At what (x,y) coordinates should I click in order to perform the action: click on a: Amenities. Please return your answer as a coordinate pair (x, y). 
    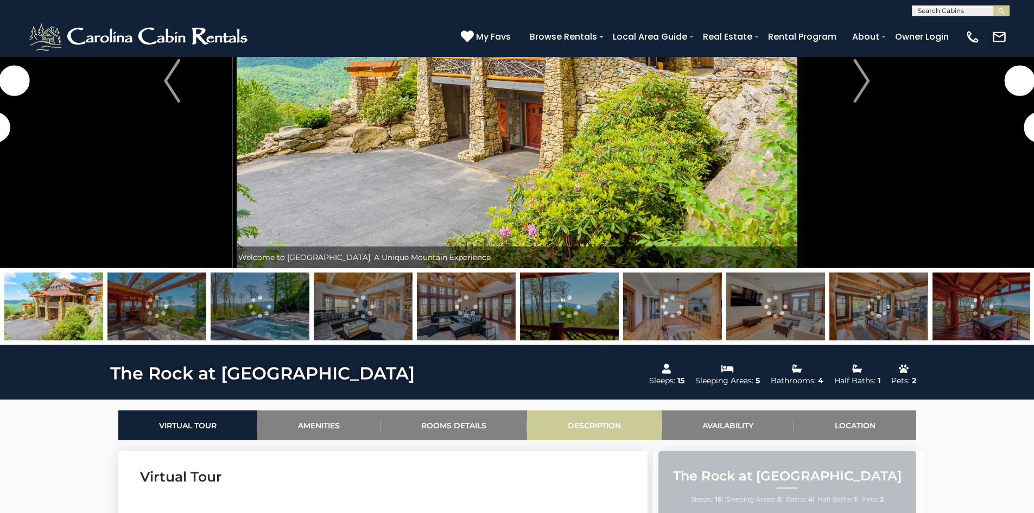
    Looking at the image, I should click on (319, 425).